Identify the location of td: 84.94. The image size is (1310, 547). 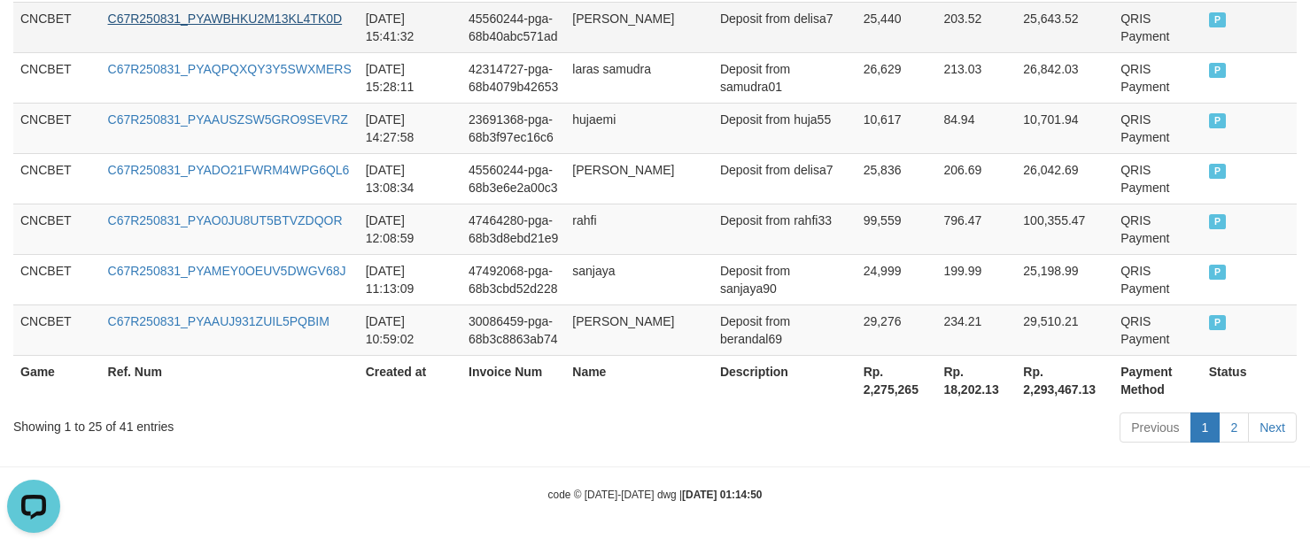
(976, 128).